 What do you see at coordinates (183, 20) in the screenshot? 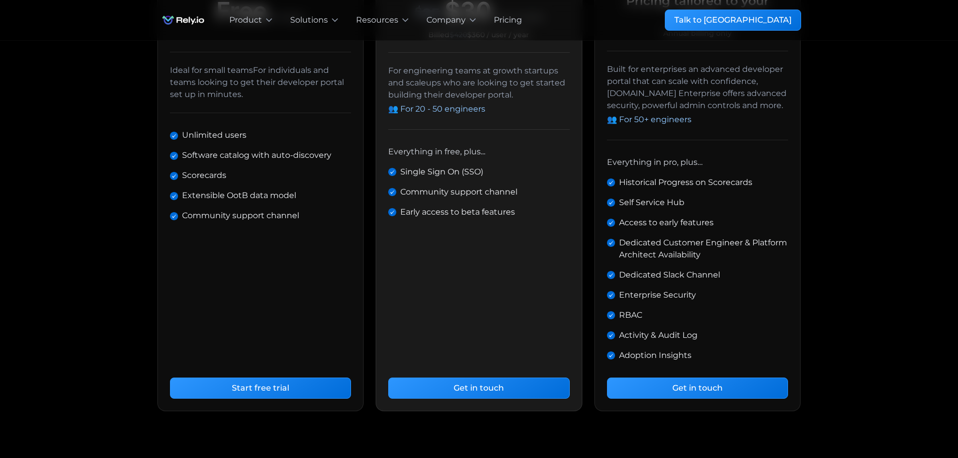
I see `a: home` at bounding box center [183, 20].